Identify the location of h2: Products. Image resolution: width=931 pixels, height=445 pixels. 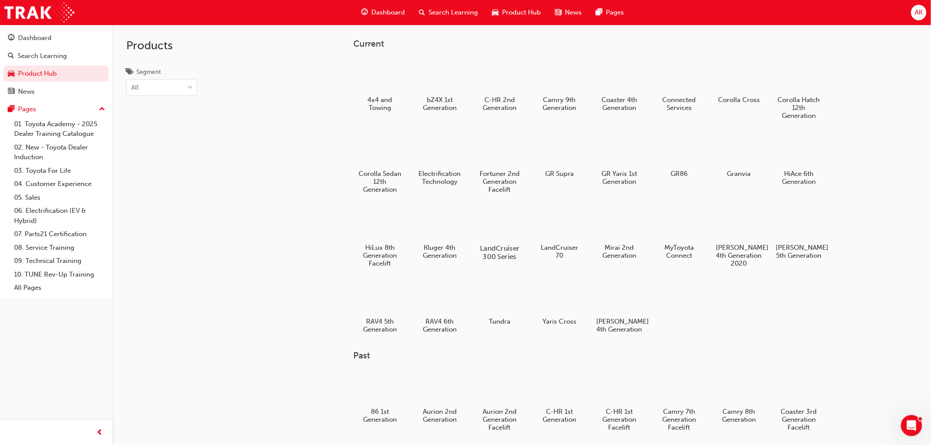
(161, 46).